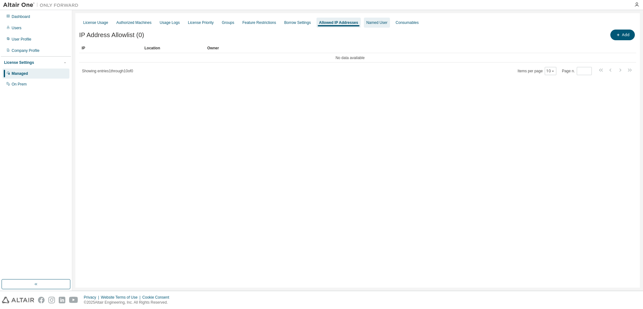  Describe the element at coordinates (297, 23) in the screenshot. I see `div: Borrow Settings` at that location.